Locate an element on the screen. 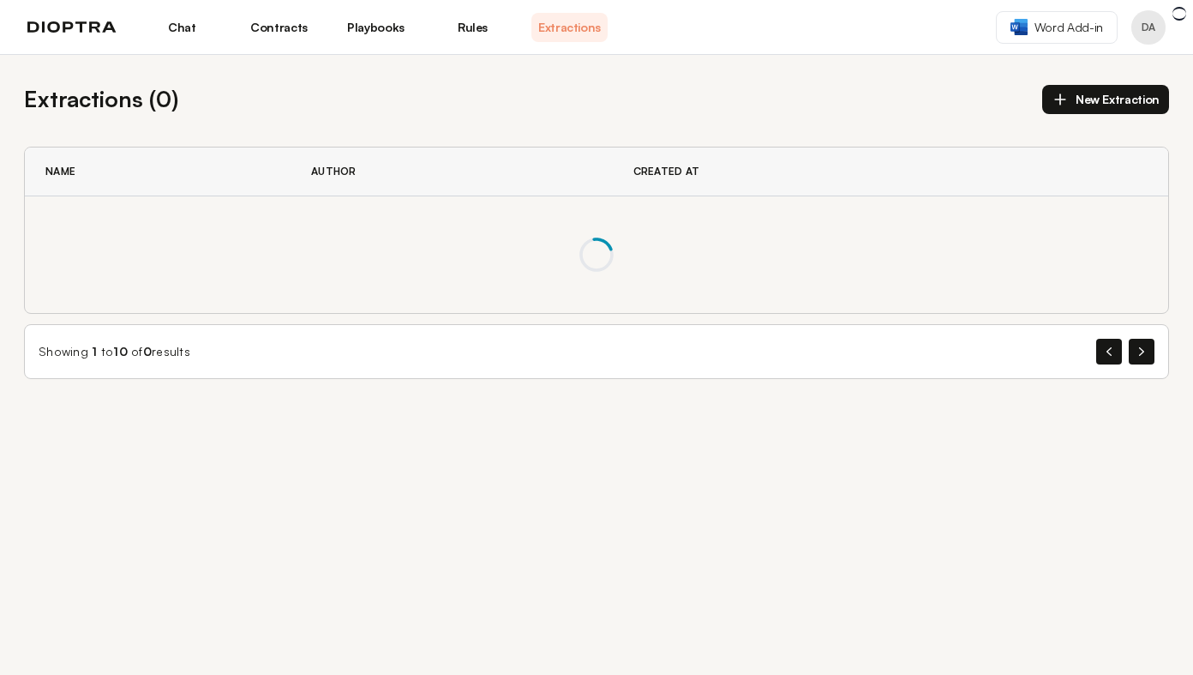 The width and height of the screenshot is (1193, 675). button: Next is located at coordinates (1142, 351).